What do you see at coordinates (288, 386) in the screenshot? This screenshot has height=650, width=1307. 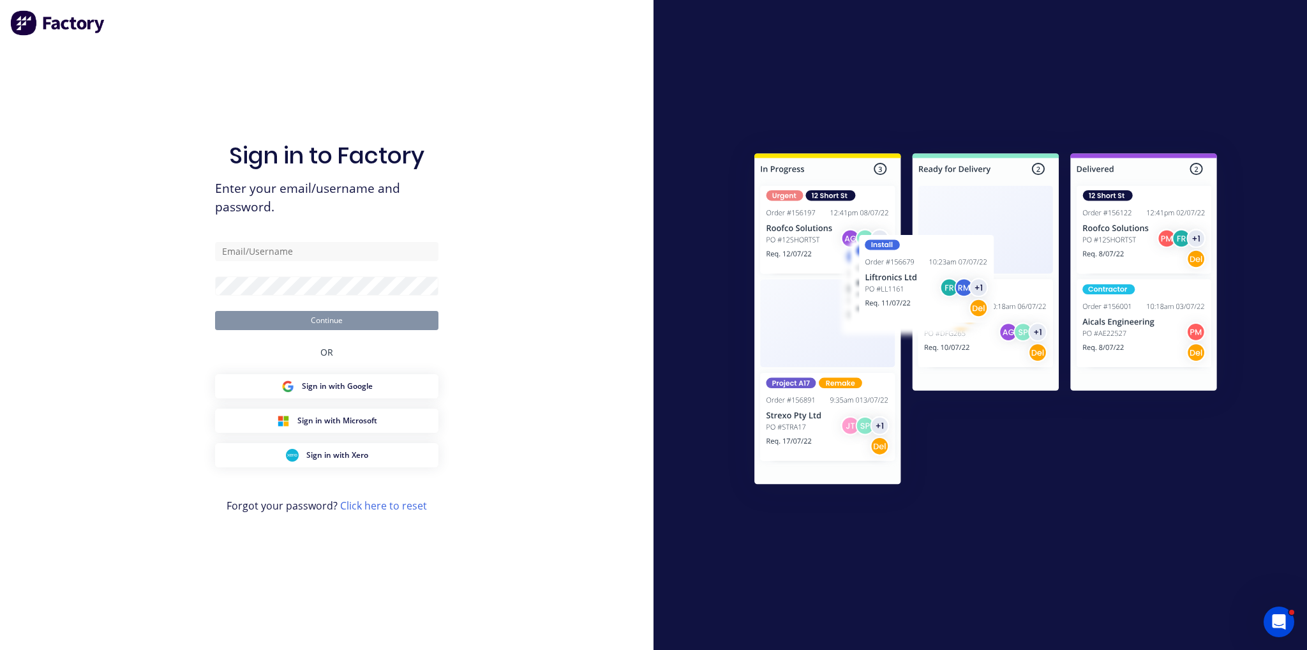 I see `img: Google Sign in` at bounding box center [288, 386].